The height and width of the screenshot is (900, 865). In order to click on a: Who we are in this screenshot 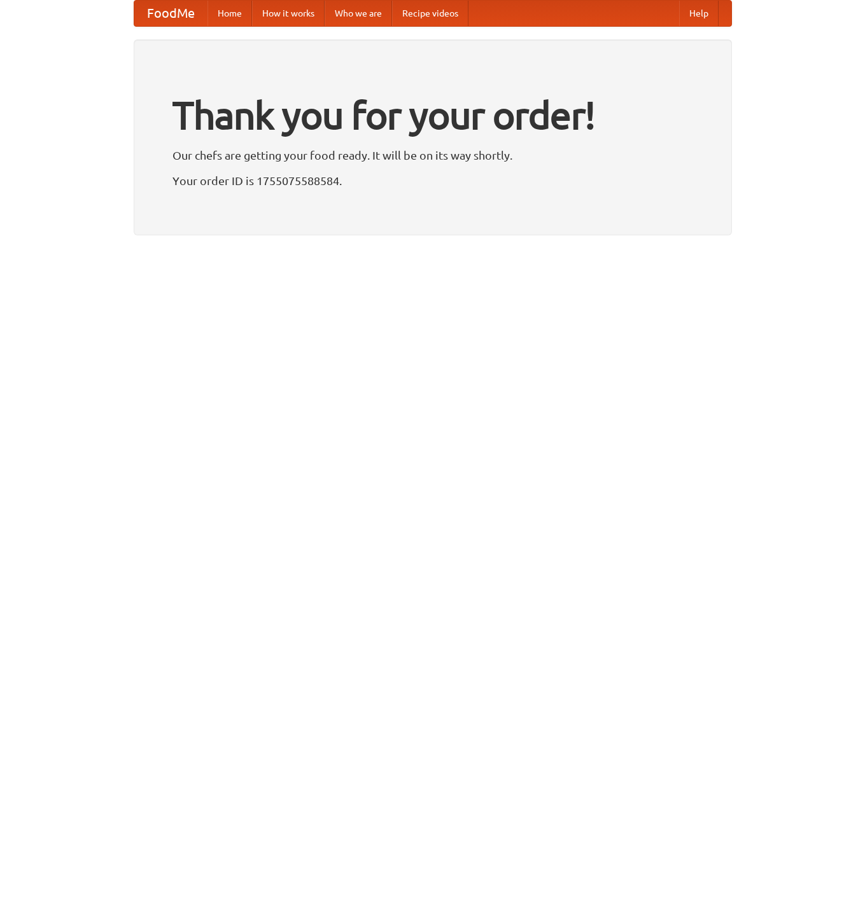, I will do `click(358, 13)`.